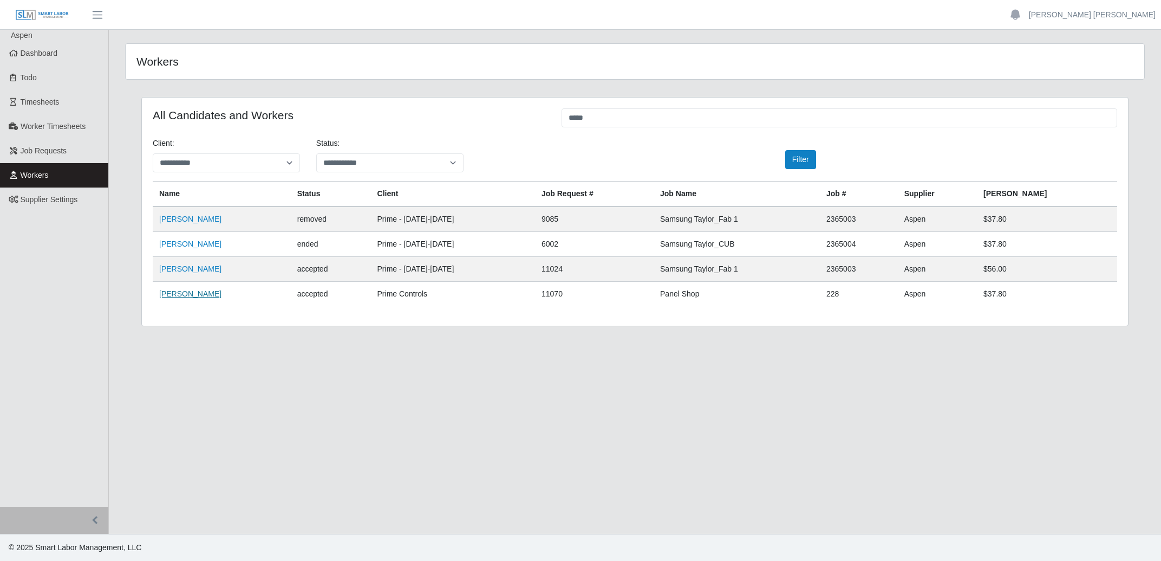 This screenshot has height=561, width=1161. What do you see at coordinates (453, 194) in the screenshot?
I see `th: Client` at bounding box center [453, 194].